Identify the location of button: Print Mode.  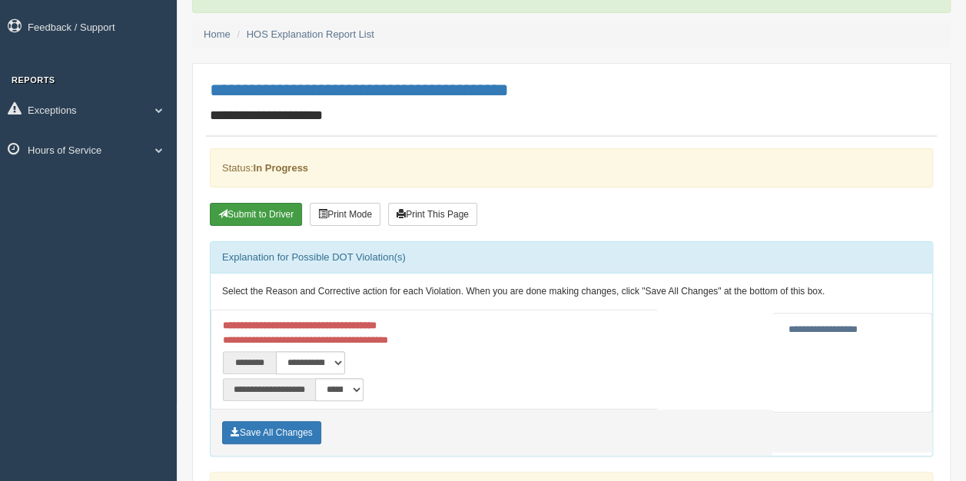
(345, 214).